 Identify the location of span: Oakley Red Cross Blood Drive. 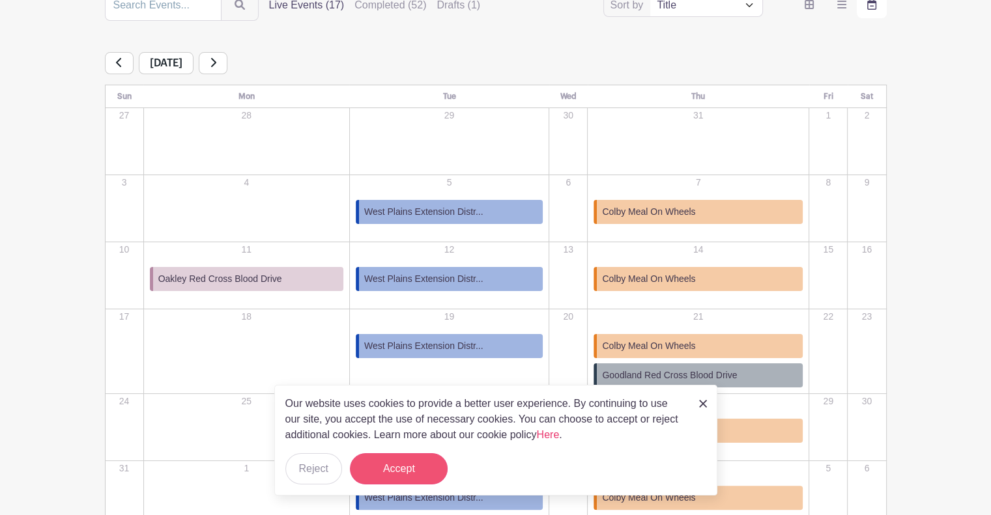
(220, 279).